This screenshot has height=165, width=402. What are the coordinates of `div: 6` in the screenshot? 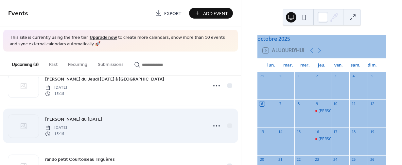 It's located at (262, 104).